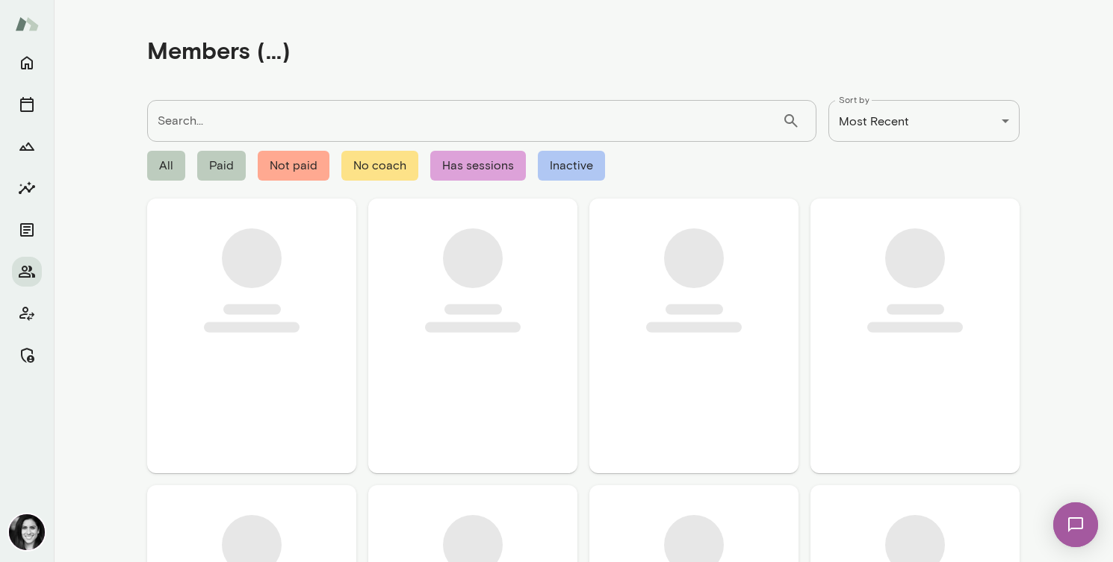  I want to click on button: Home, so click(27, 63).